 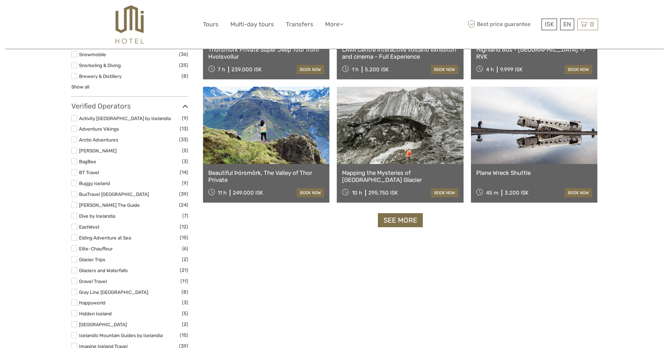 I want to click on p: We're away right now. Please check back later!, so click(x=45, y=15).